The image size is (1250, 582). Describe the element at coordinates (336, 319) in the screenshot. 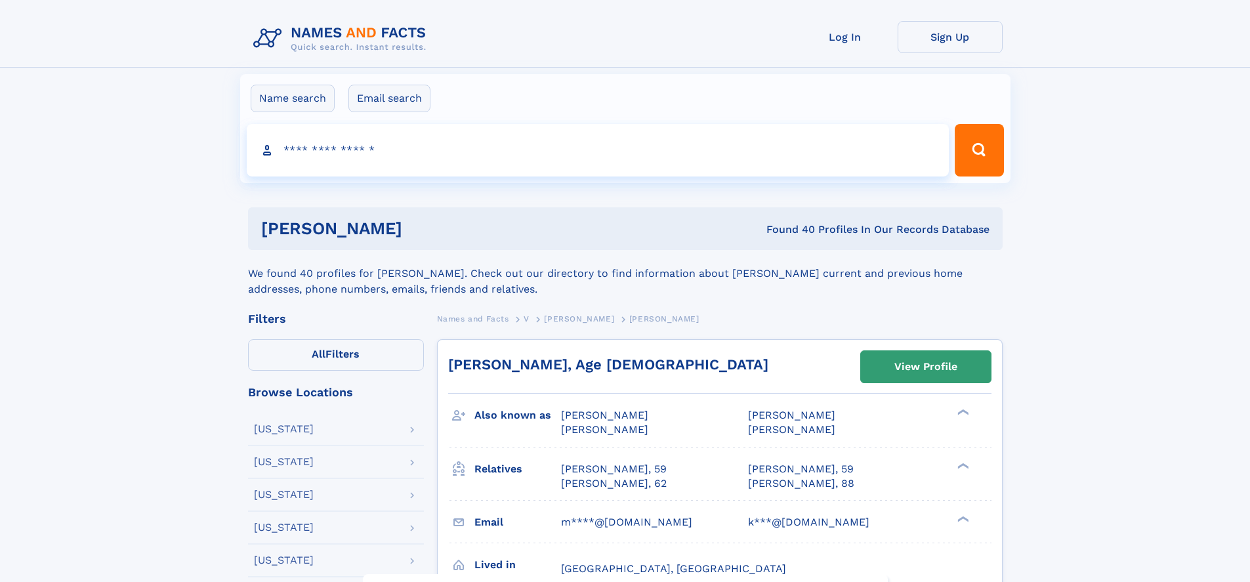

I see `div: Filters` at that location.